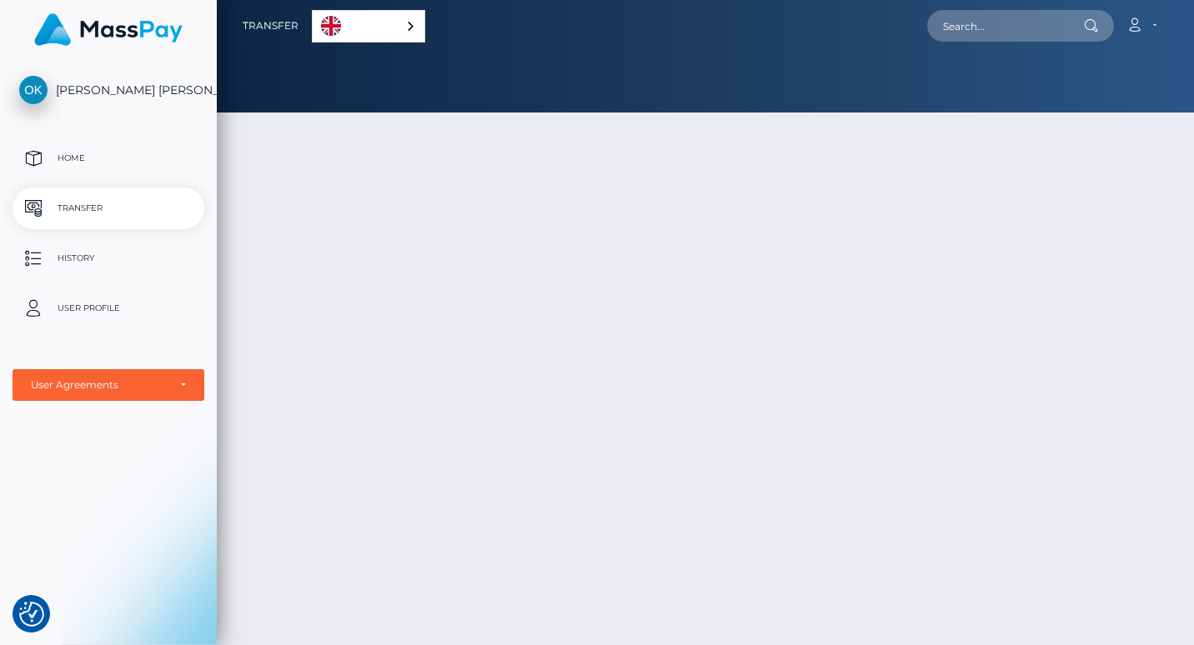 This screenshot has height=645, width=1194. Describe the element at coordinates (108, 158) in the screenshot. I see `a: Home` at that location.